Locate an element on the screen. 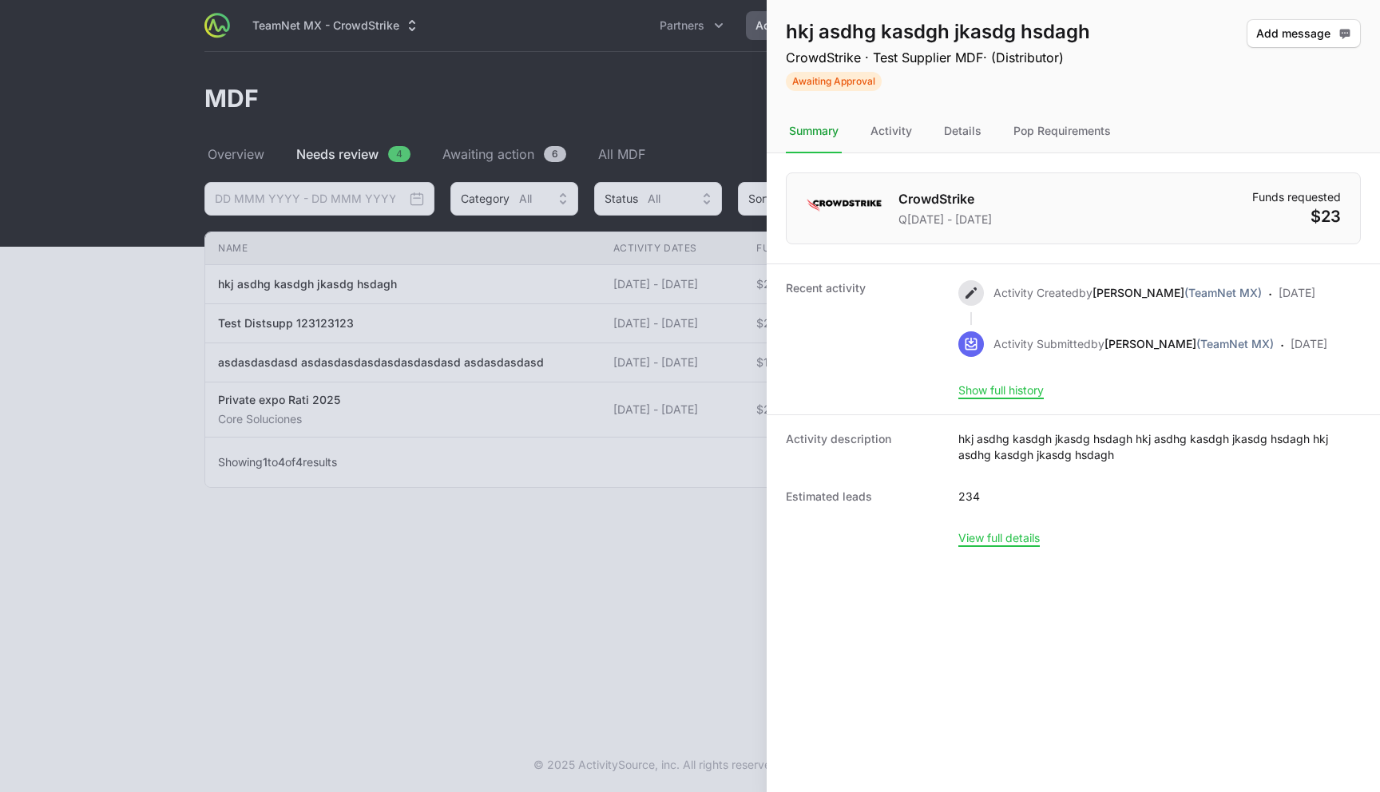 Image resolution: width=1380 pixels, height=792 pixels. p: CrowdStrike · Test Supplier MDF · (Distributor) is located at coordinates (938, 58).